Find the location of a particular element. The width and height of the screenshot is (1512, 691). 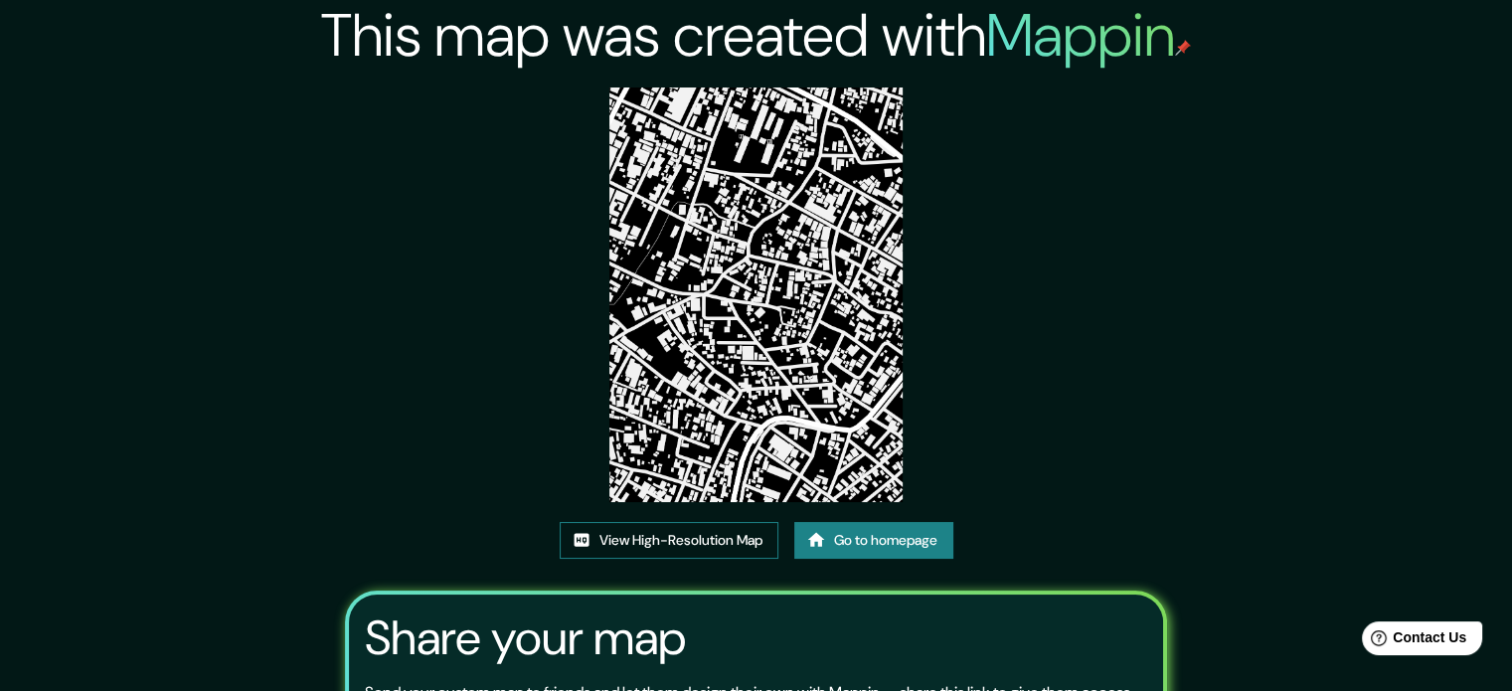

a: View High-Resolution Map is located at coordinates (669, 540).